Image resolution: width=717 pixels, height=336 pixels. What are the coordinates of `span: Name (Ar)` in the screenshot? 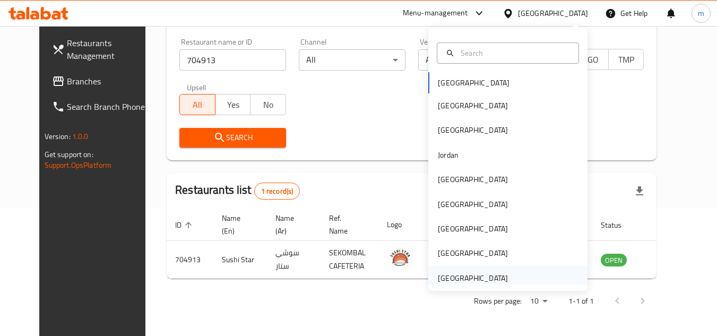 It's located at (291, 224).